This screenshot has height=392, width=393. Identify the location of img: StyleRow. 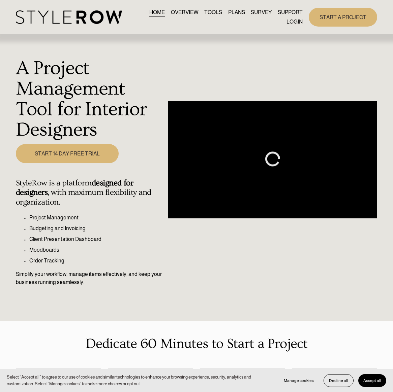
(69, 17).